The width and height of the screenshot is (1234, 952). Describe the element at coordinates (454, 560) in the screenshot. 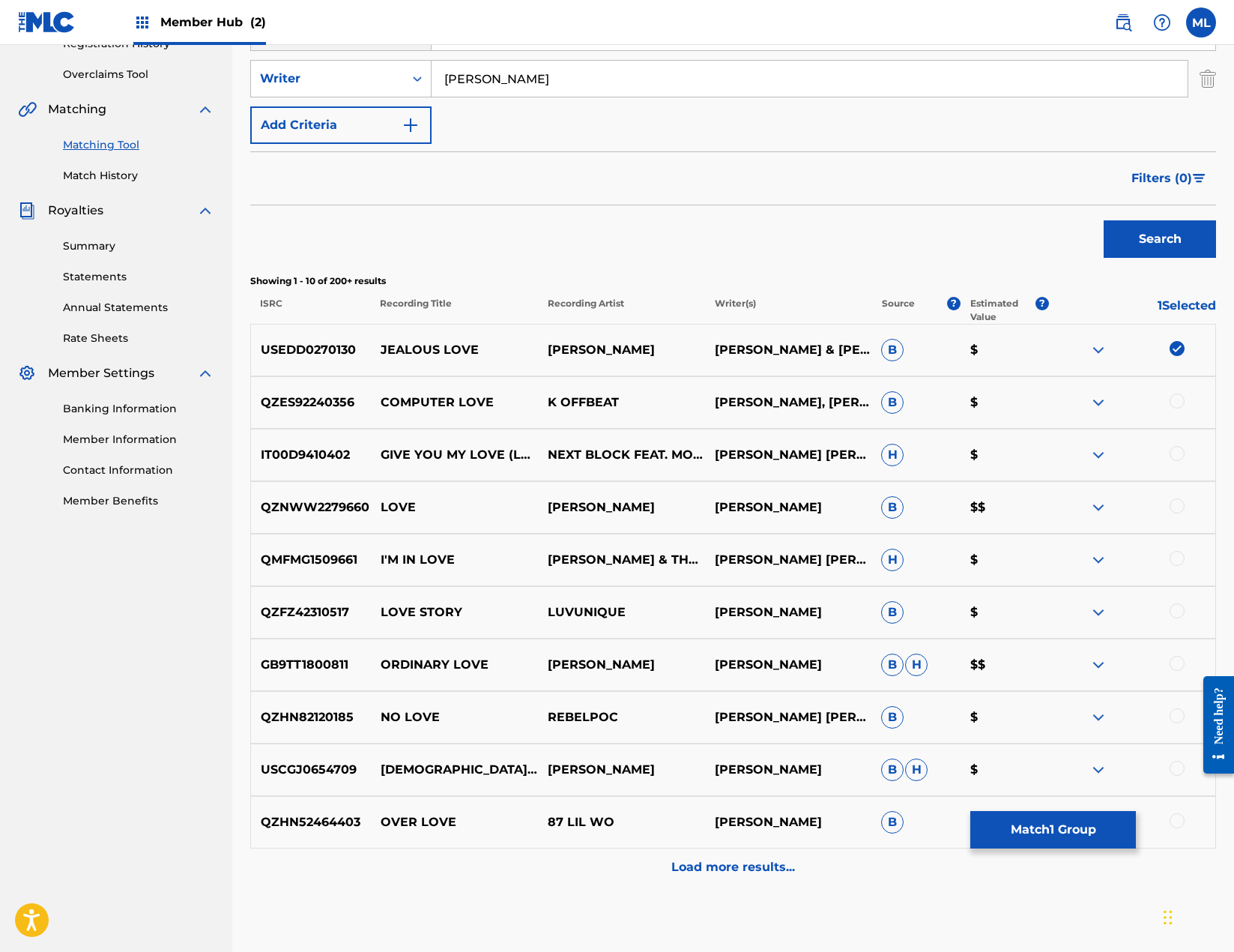

I see `p: I'M IN LOVE` at that location.